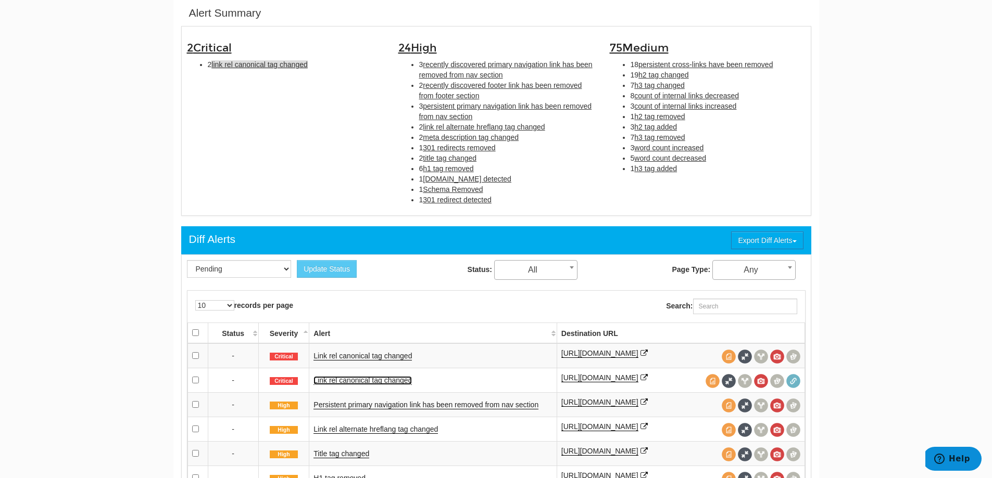 The image size is (992, 478). I want to click on div: Diff Alerts, so click(212, 239).